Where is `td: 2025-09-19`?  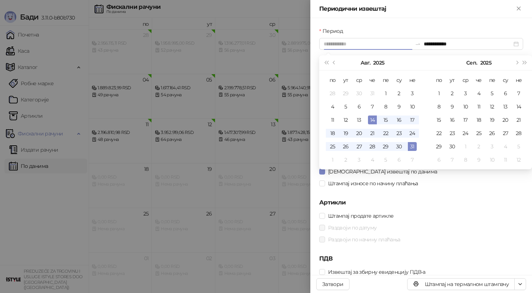 td: 2025-09-19 is located at coordinates (492, 120).